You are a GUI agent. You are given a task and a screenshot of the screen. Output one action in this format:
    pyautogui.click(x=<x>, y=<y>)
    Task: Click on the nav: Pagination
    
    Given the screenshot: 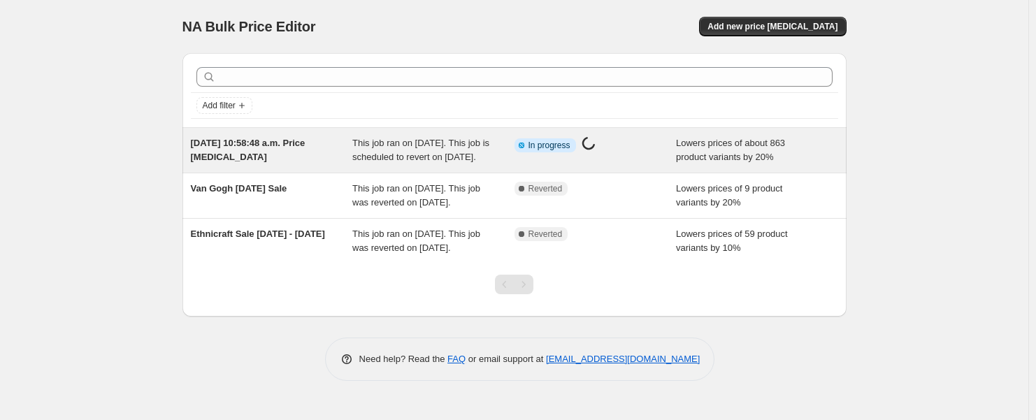 What is the action you would take?
    pyautogui.click(x=514, y=284)
    